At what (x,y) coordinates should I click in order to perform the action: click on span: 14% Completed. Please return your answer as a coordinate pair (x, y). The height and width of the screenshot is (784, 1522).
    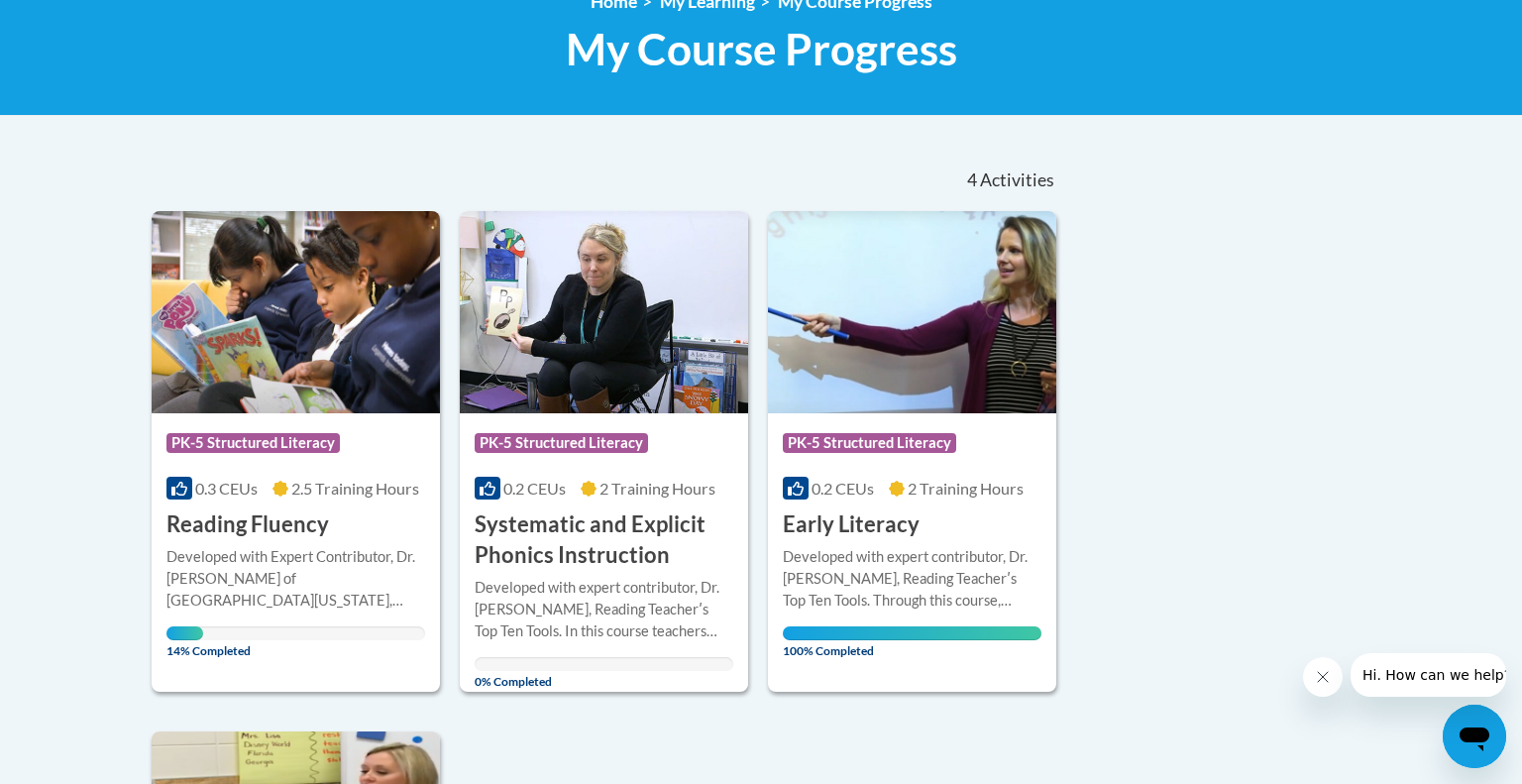
    Looking at the image, I should click on (185, 642).